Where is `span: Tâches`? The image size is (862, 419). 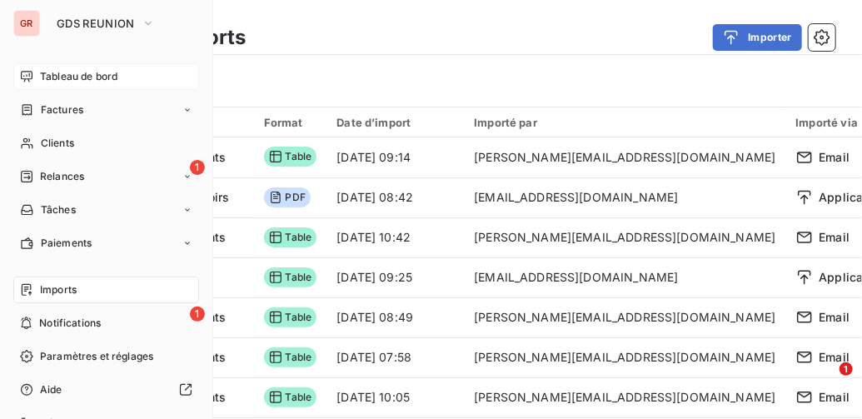 span: Tâches is located at coordinates (58, 210).